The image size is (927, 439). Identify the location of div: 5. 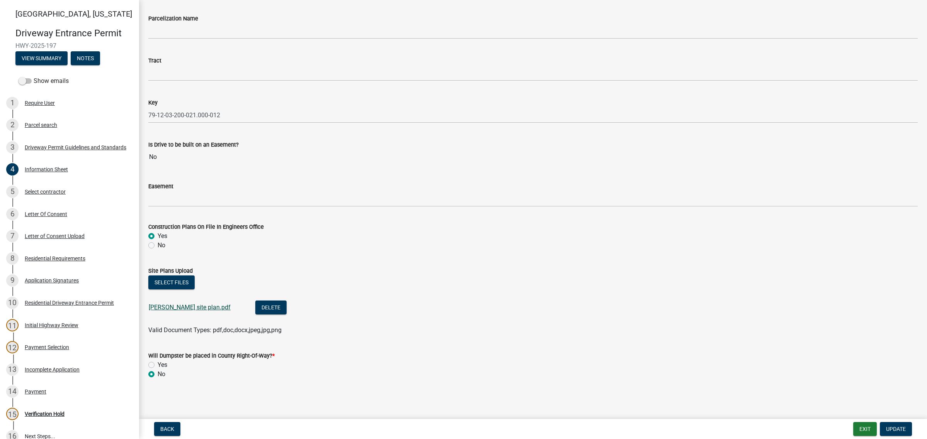
(12, 192).